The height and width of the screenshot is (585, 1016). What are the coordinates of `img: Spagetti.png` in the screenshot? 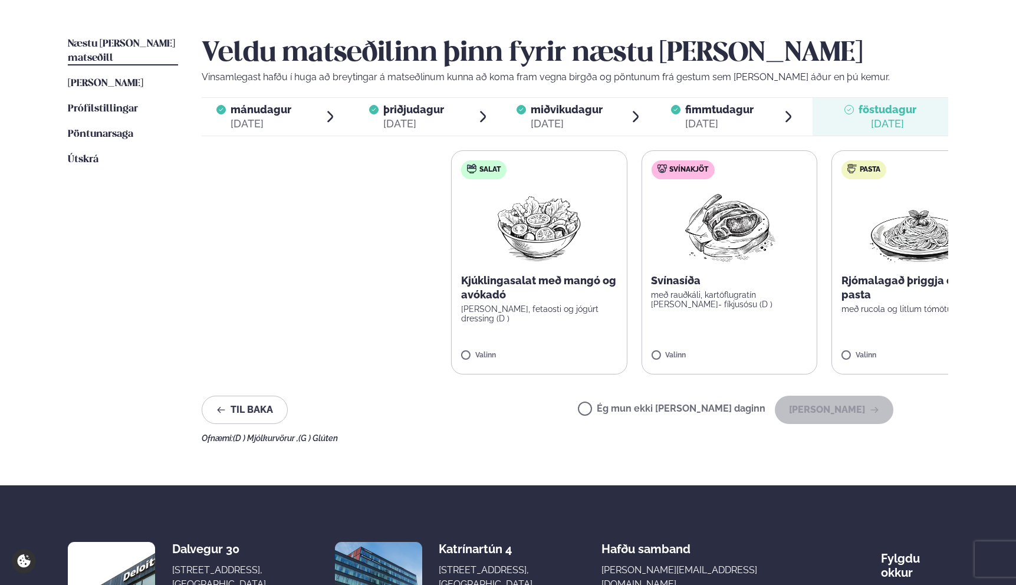 It's located at (919, 226).